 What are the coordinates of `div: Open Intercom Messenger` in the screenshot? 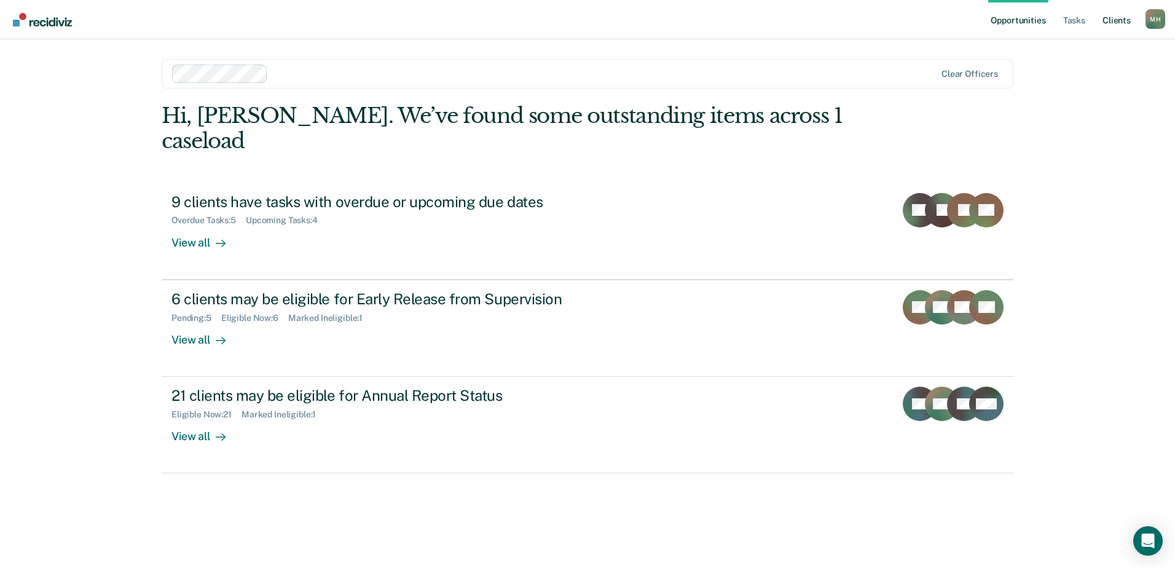 It's located at (1148, 541).